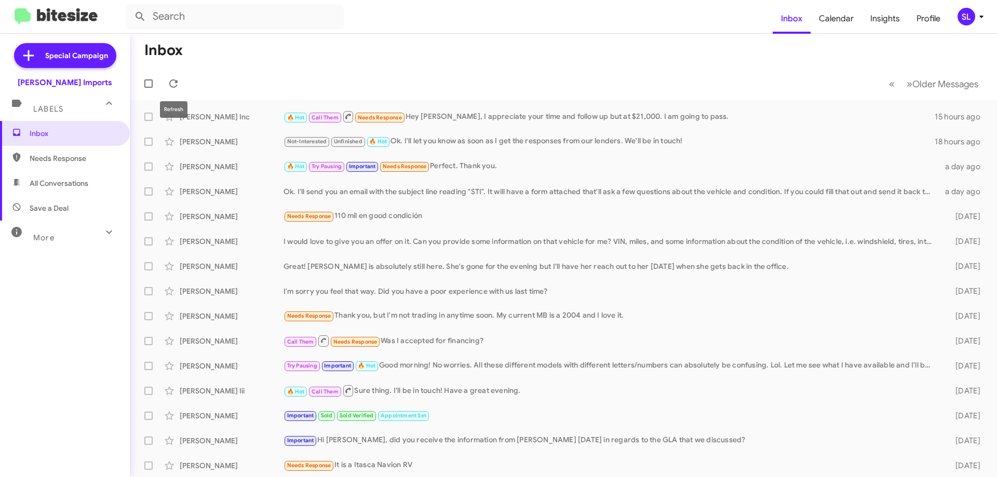 The width and height of the screenshot is (997, 477). What do you see at coordinates (44, 238) in the screenshot?
I see `span: More` at bounding box center [44, 238].